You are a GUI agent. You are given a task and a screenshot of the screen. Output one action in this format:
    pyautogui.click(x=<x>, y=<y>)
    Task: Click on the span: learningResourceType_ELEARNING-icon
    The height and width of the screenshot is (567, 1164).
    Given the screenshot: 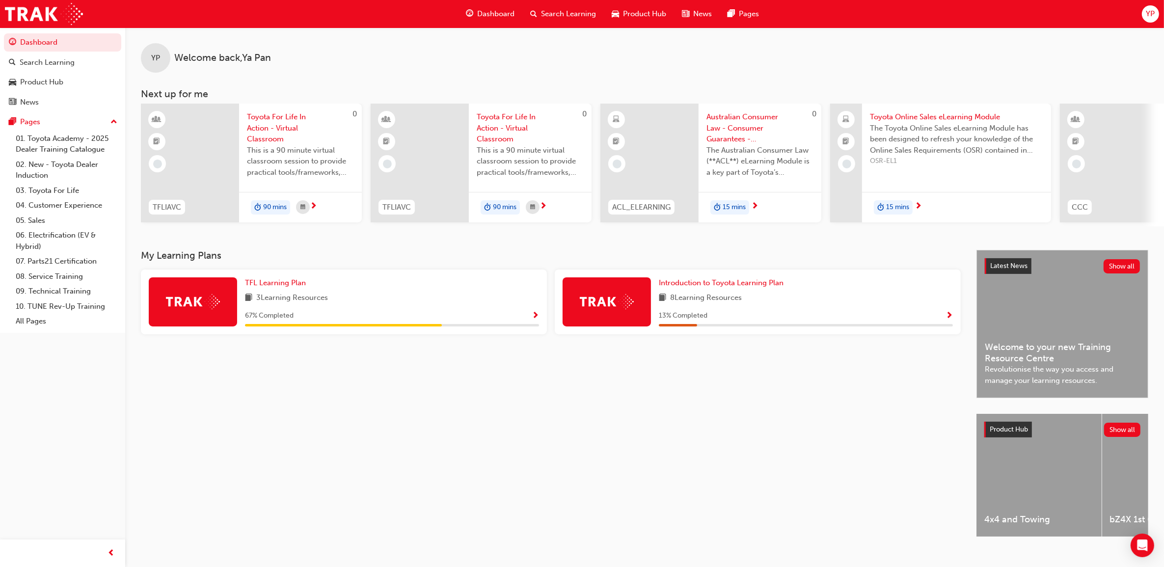 What is the action you would take?
    pyautogui.click(x=617, y=120)
    